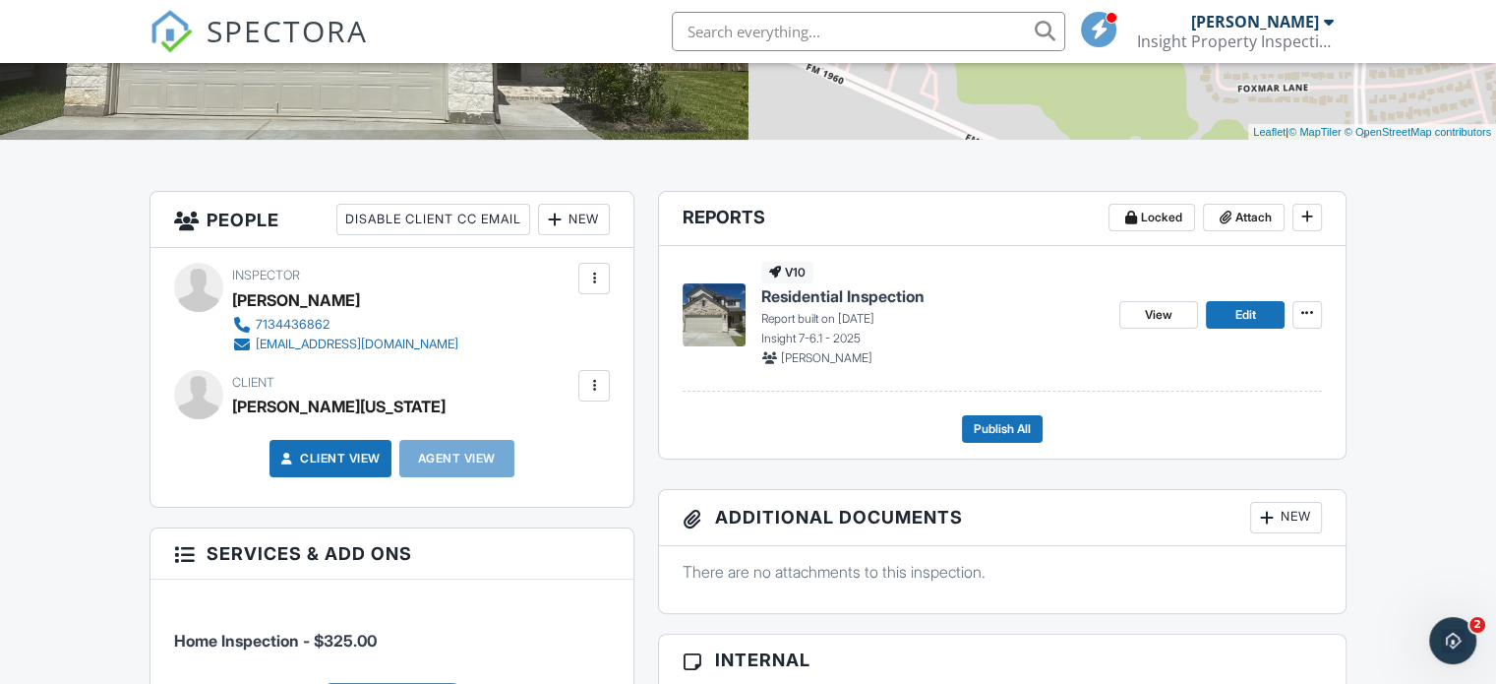  What do you see at coordinates (1002, 571) in the screenshot?
I see `p: There are no attachments to this inspection.` at bounding box center [1002, 571].